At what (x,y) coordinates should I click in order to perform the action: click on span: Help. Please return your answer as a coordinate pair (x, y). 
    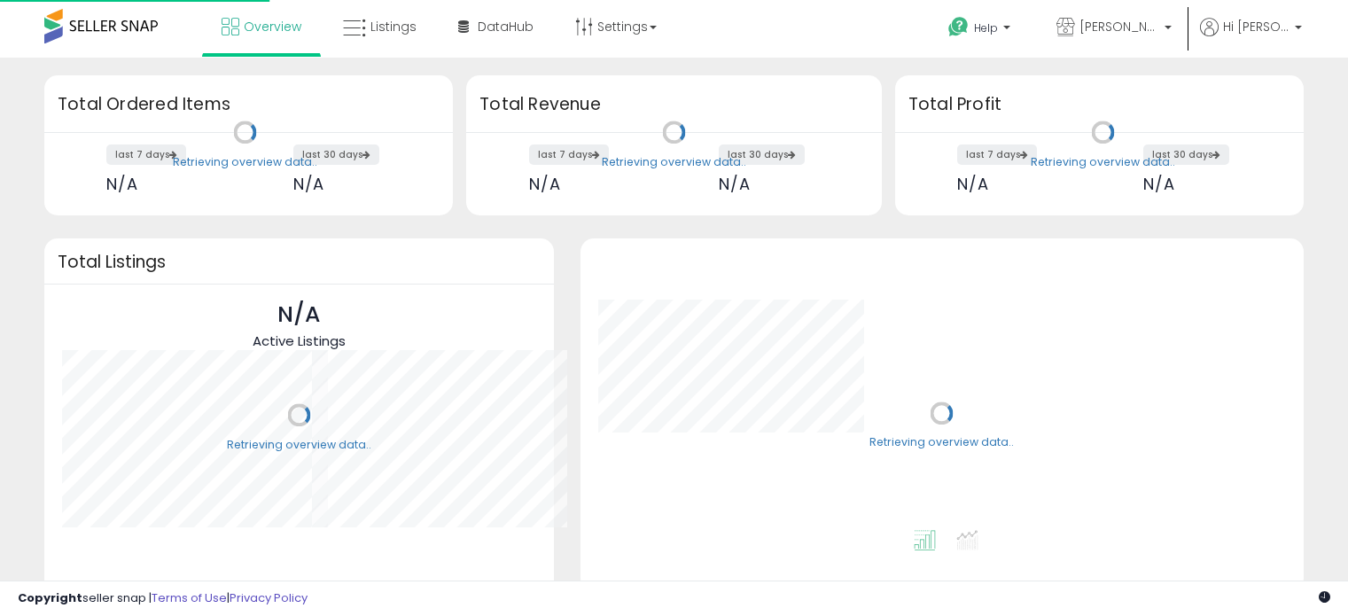
    Looking at the image, I should click on (986, 27).